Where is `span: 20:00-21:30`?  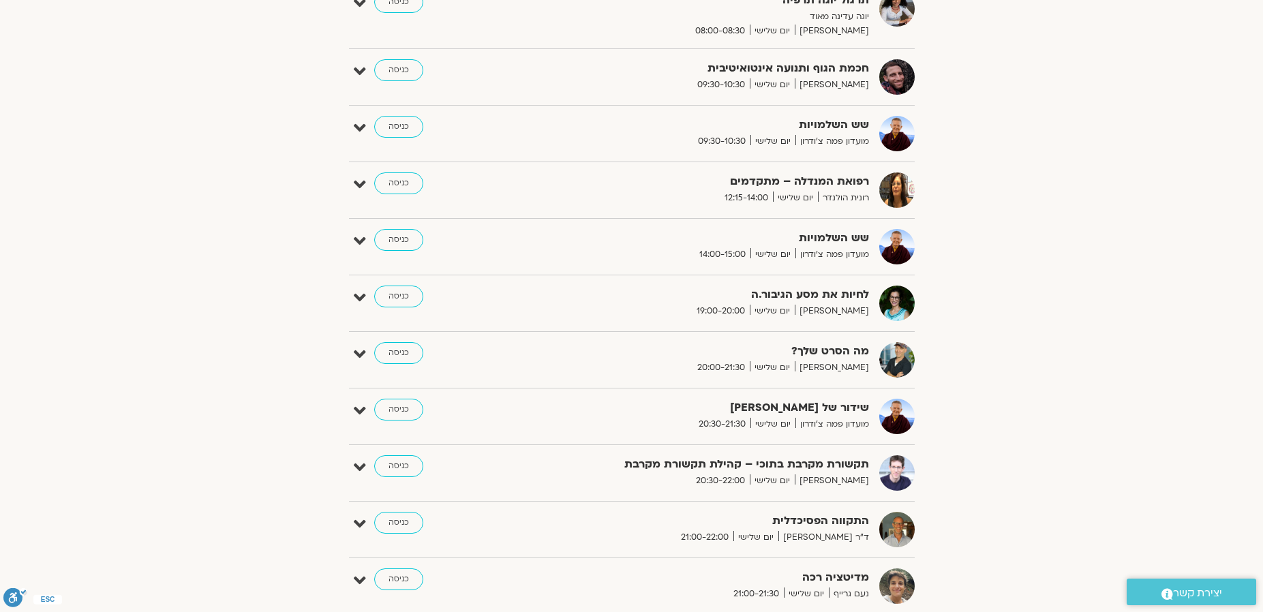 span: 20:00-21:30 is located at coordinates (721, 367).